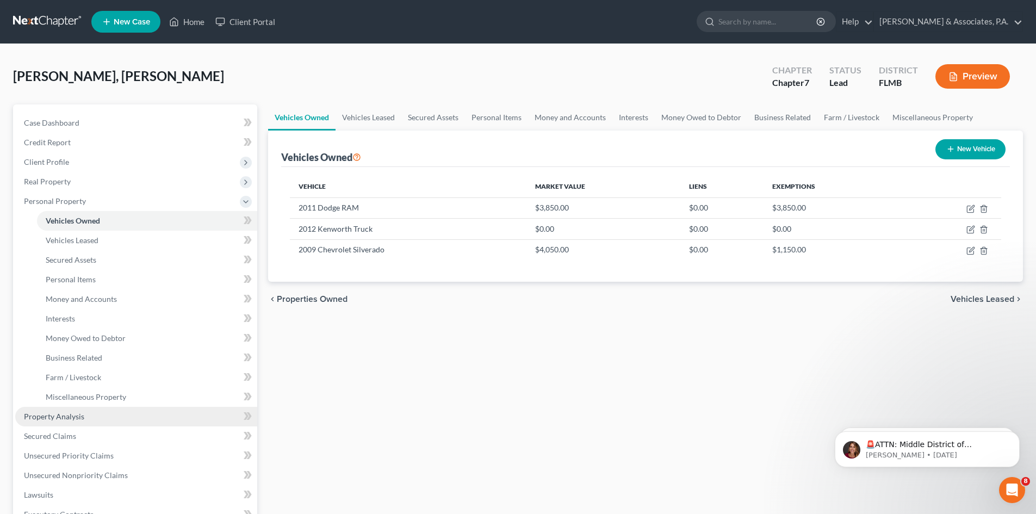 Image resolution: width=1036 pixels, height=514 pixels. Describe the element at coordinates (272, 299) in the screenshot. I see `i: chevron_left` at that location.